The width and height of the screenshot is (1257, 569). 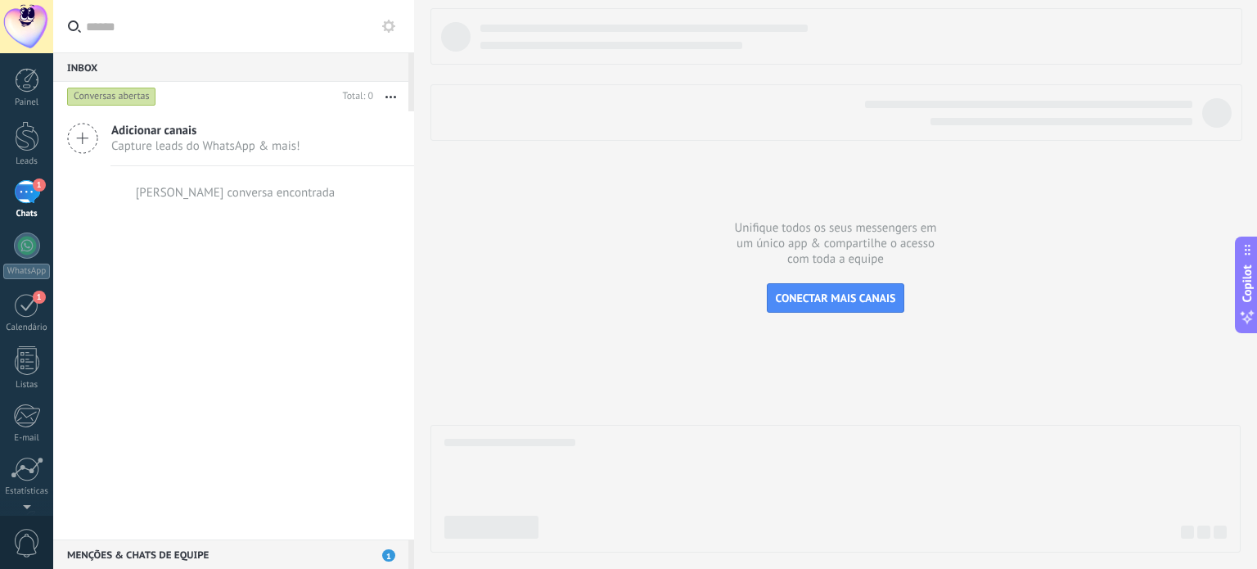 I want to click on div: Chats, so click(x=27, y=214).